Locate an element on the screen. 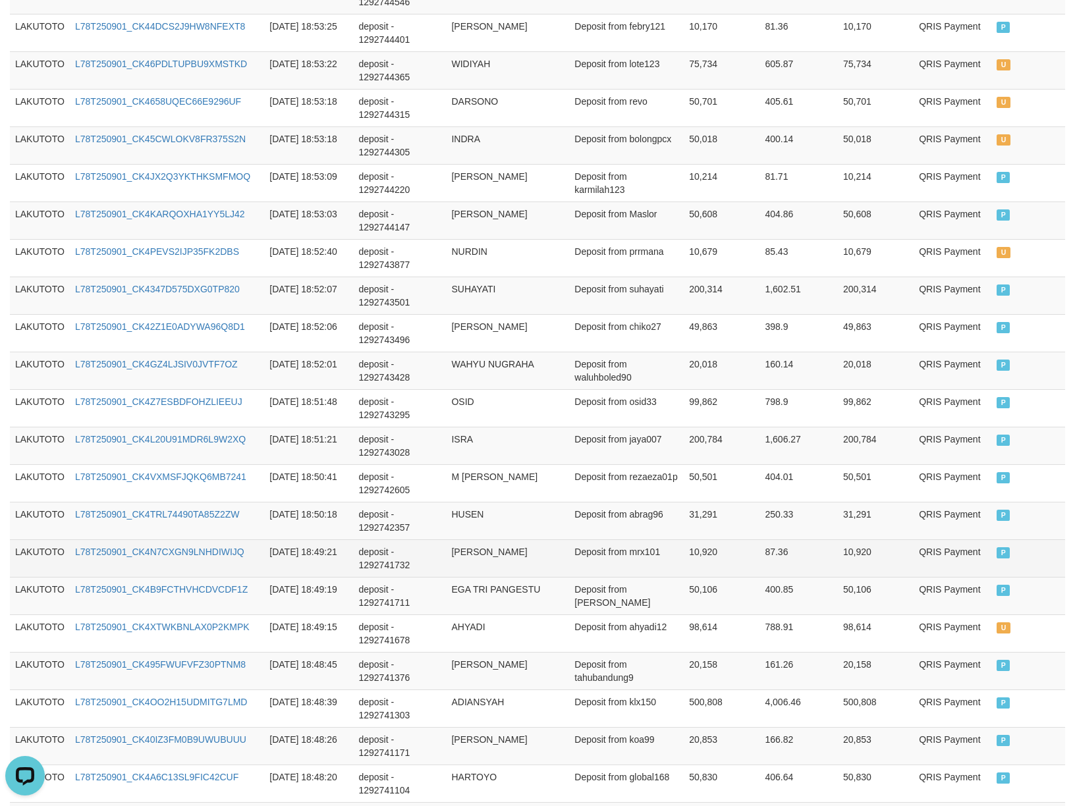  a: L78T250901_CK4GZ4LJSIV0JVTF7OZ is located at coordinates (156, 364).